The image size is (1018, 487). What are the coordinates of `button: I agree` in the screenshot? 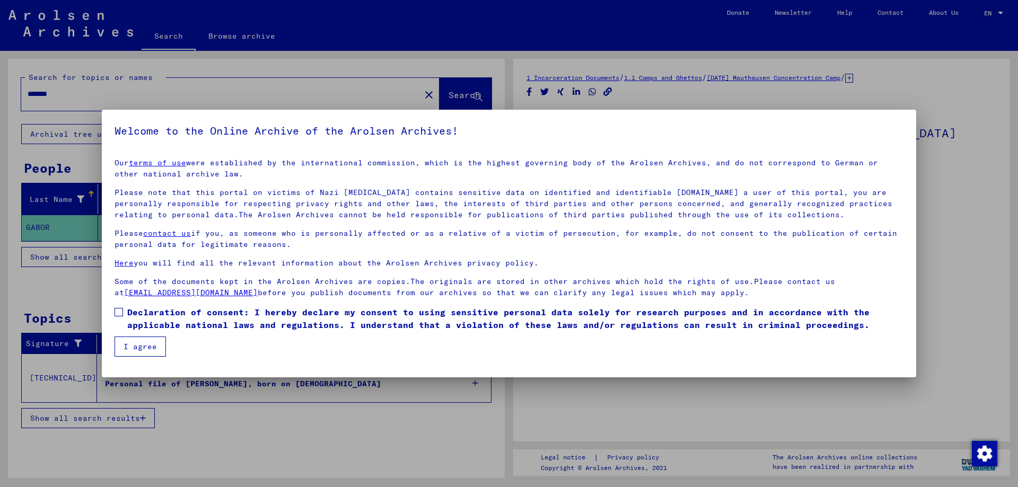 It's located at (140, 347).